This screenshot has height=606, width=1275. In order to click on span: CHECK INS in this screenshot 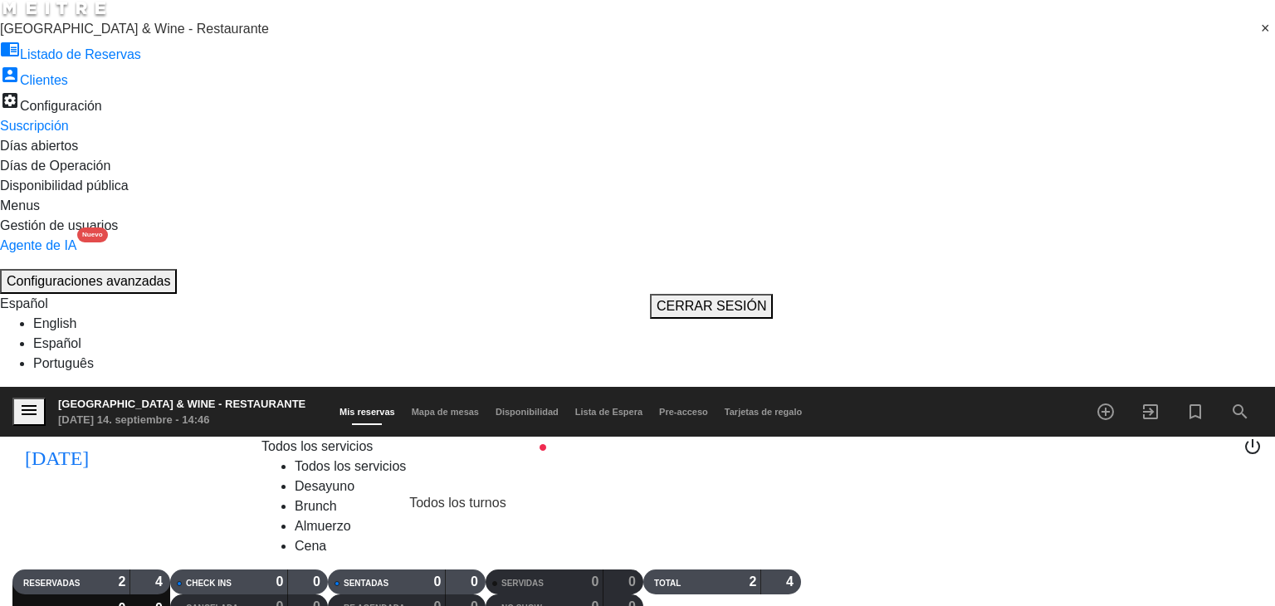, I will do `click(208, 583)`.